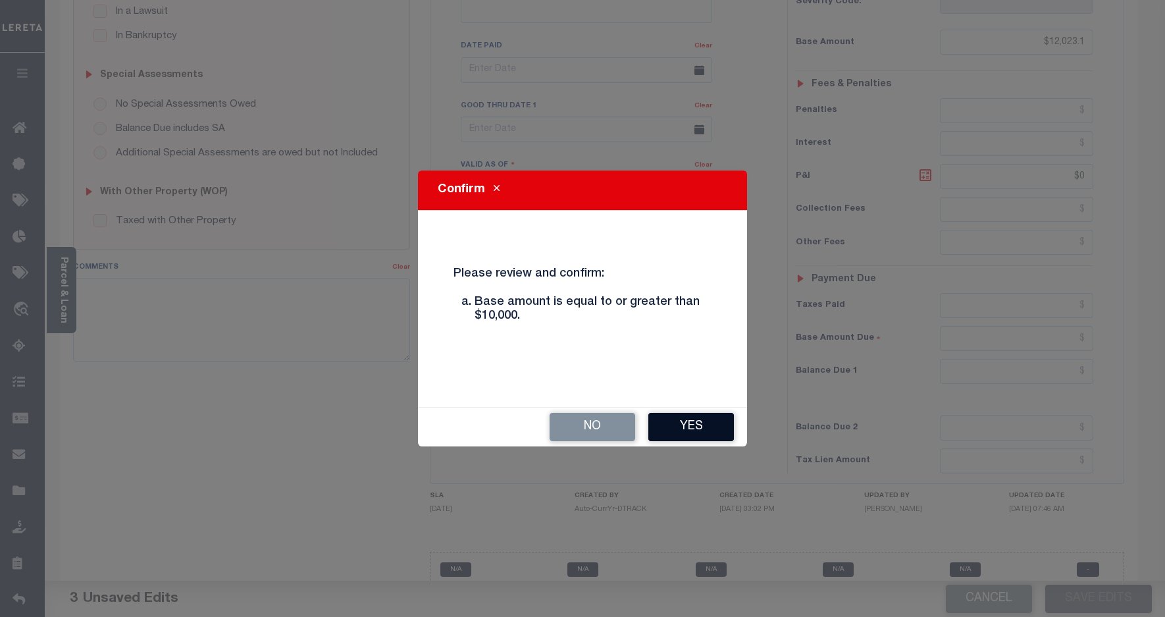 This screenshot has width=1165, height=617. Describe the element at coordinates (461, 189) in the screenshot. I see `h5: Confirm` at that location.